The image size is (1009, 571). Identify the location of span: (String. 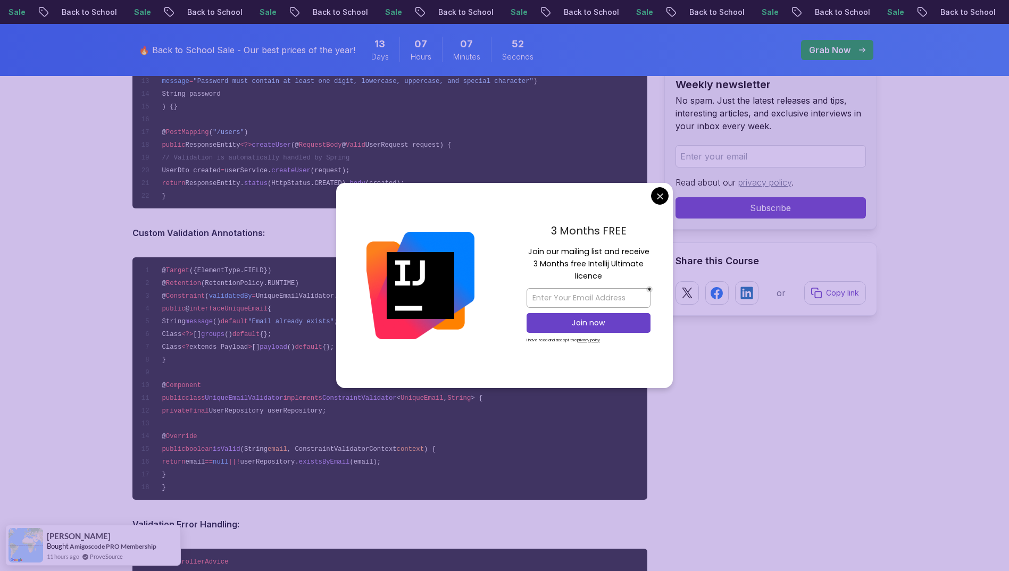
(254, 449).